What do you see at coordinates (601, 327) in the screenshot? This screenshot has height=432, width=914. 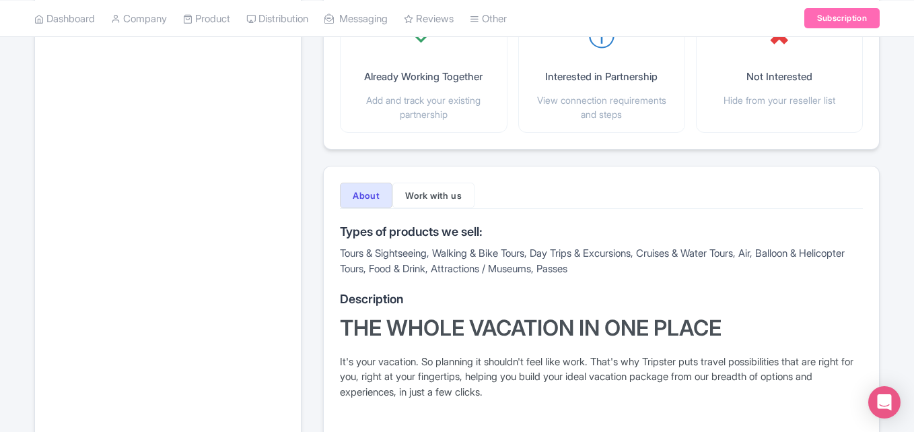 I see `h1: THE WHOLE VACATION IN ONE PLACE` at bounding box center [601, 327].